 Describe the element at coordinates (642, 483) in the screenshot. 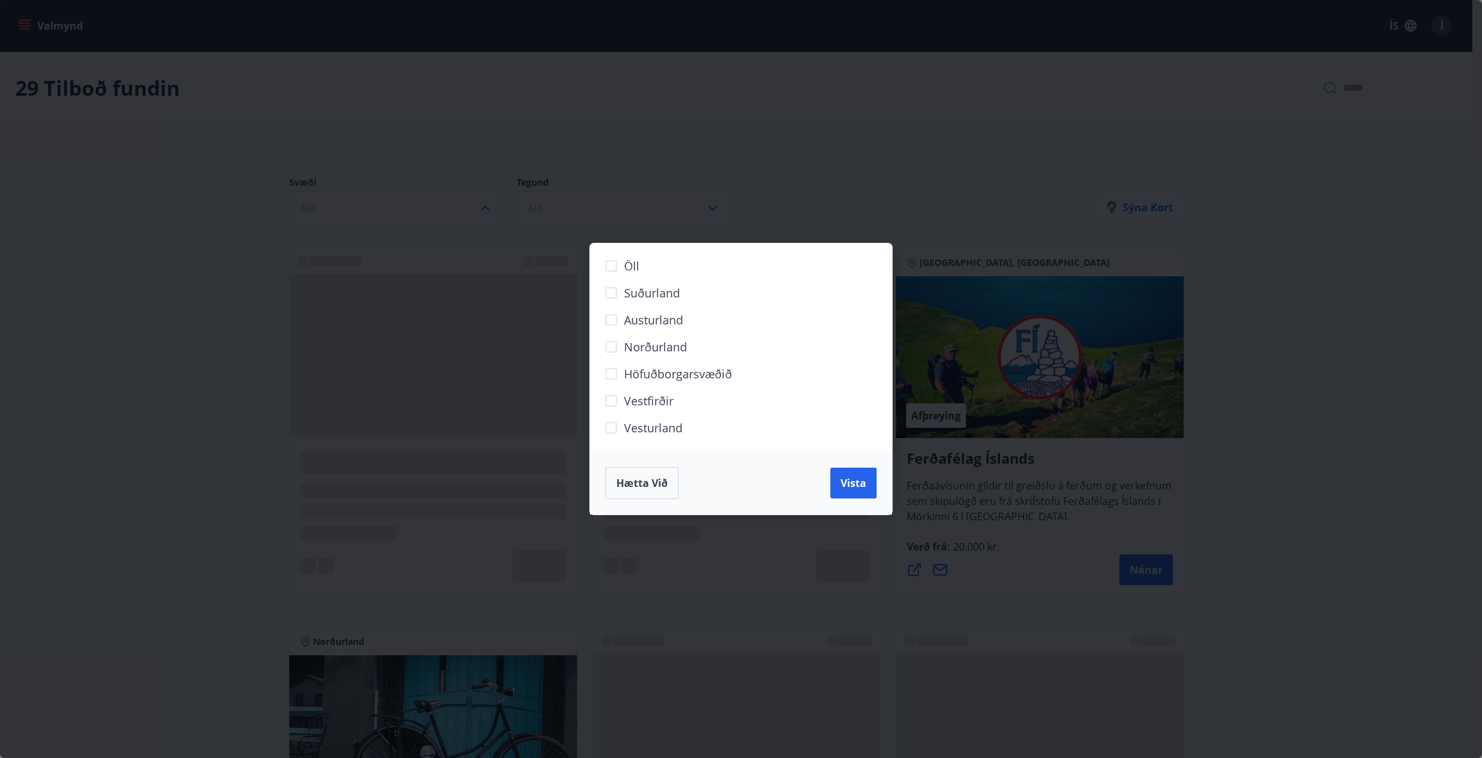

I see `span: Hætta við` at that location.